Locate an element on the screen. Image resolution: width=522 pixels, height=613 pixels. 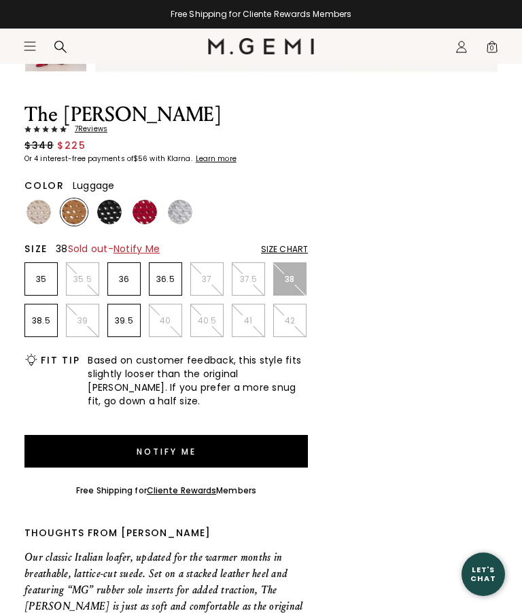
a: Learn more is located at coordinates (215, 159).